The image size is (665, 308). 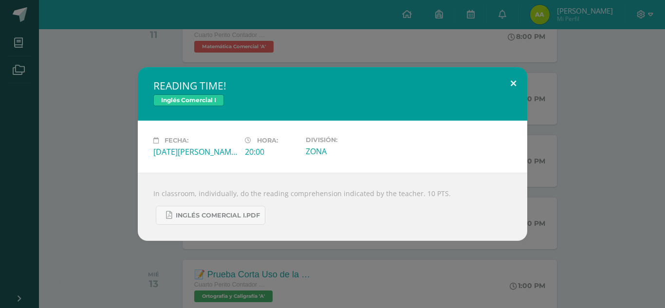 What do you see at coordinates (218, 216) in the screenshot?
I see `span: INGLÉS COMERCIAL I.pdf` at bounding box center [218, 216].